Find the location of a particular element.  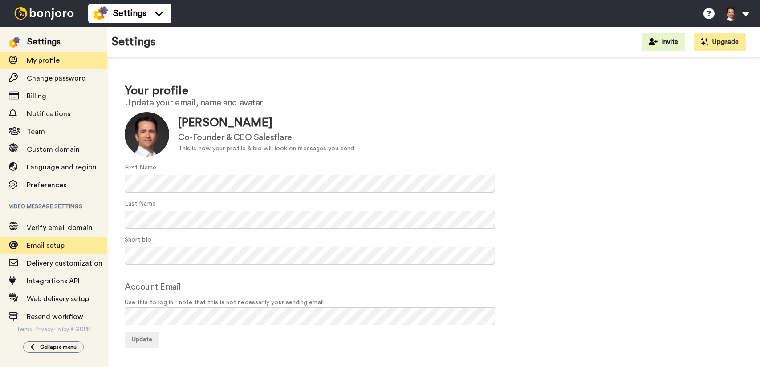

button: Upgrade is located at coordinates (720, 42).